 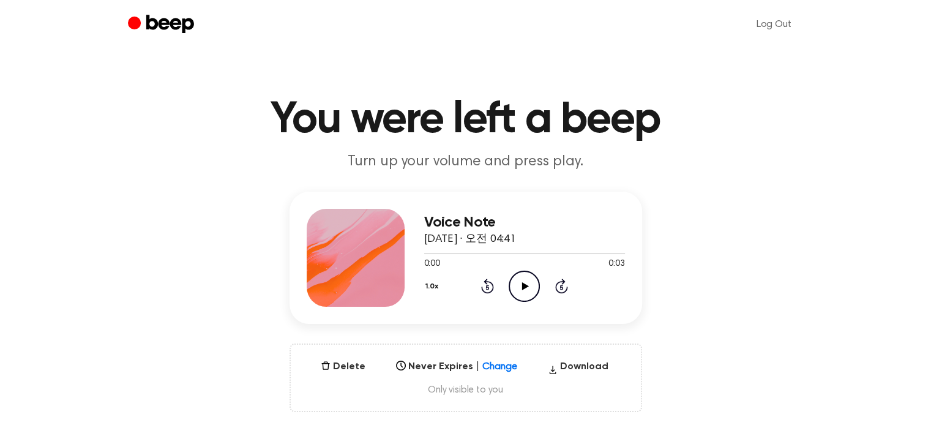 What do you see at coordinates (578, 369) in the screenshot?
I see `button: Download` at bounding box center [578, 369].